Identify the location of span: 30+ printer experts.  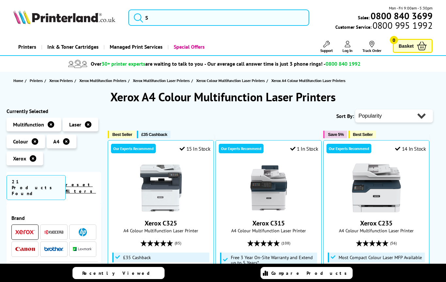
(124, 64).